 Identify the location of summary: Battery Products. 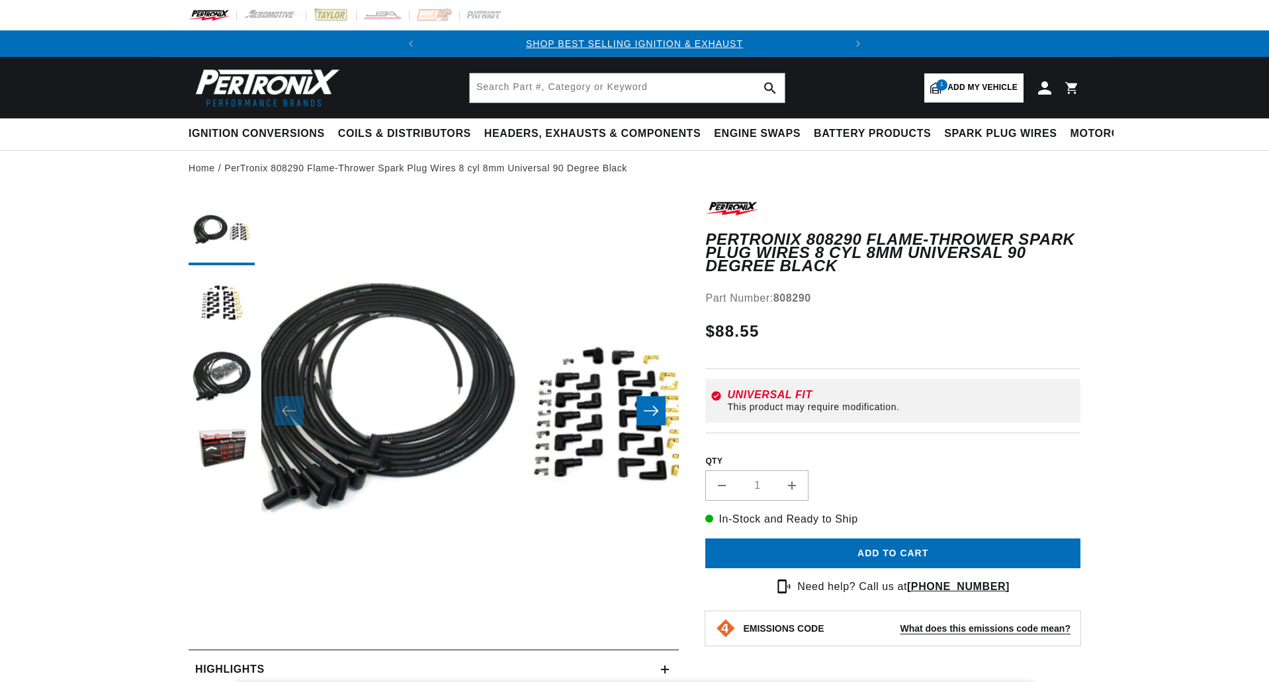
(872, 134).